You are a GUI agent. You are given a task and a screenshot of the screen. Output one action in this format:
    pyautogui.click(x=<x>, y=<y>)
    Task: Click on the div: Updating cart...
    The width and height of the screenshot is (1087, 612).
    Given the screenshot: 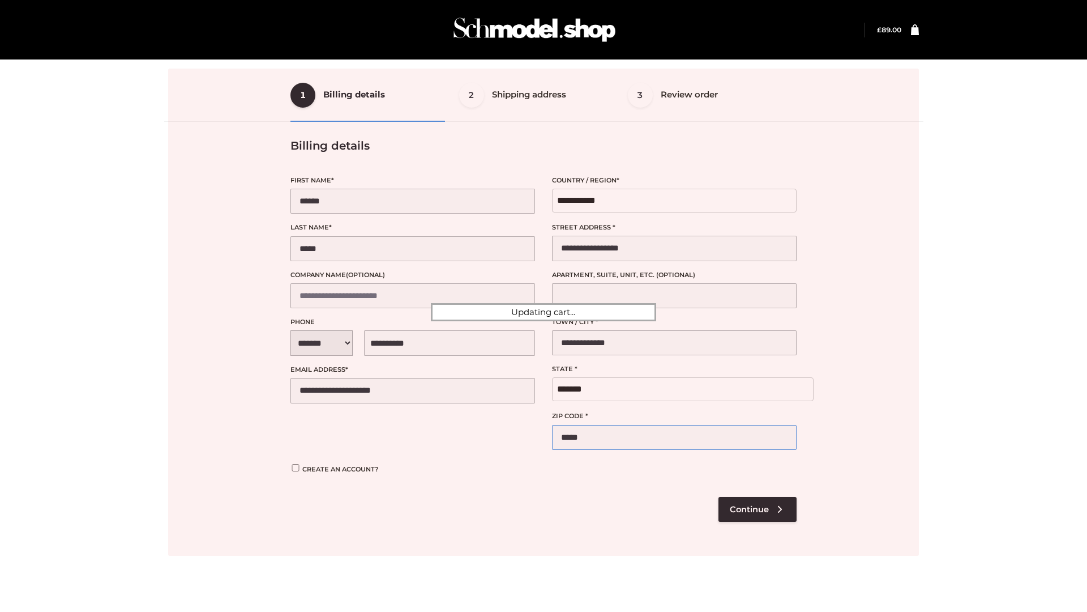 What is the action you would take?
    pyautogui.click(x=544, y=312)
    